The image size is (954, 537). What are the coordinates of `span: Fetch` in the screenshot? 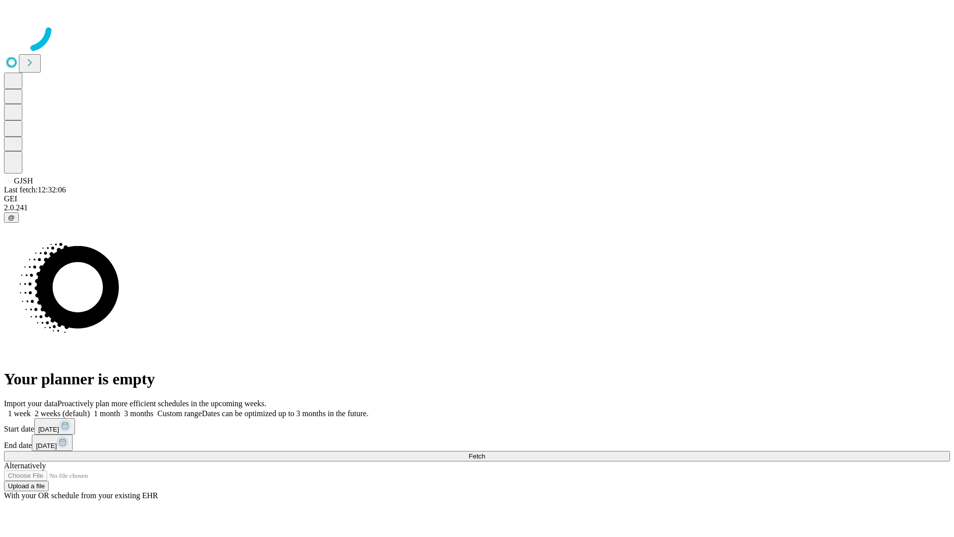 It's located at (477, 456).